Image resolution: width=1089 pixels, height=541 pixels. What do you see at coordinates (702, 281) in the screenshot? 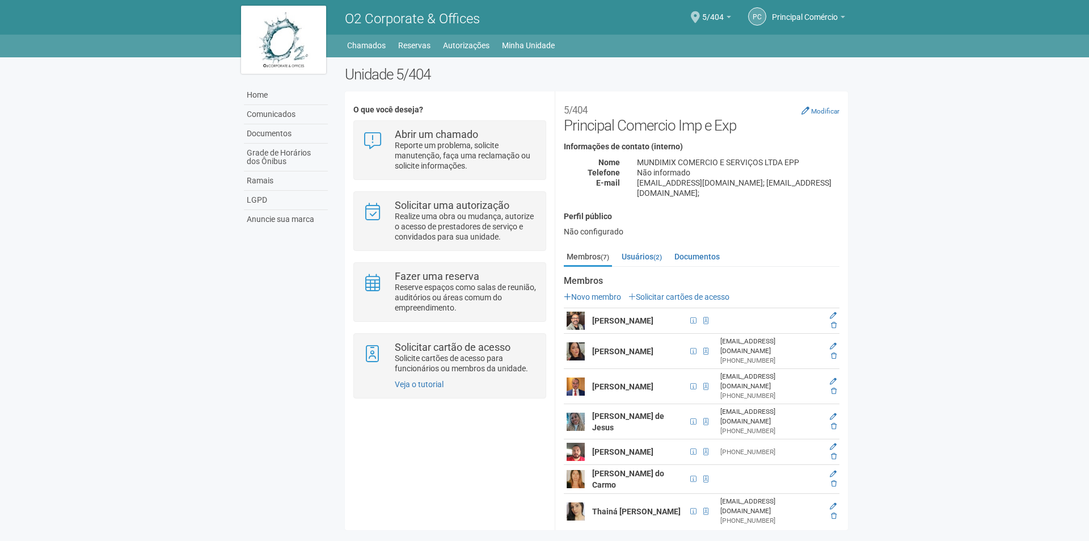
I see `strong: Membros` at bounding box center [702, 281].